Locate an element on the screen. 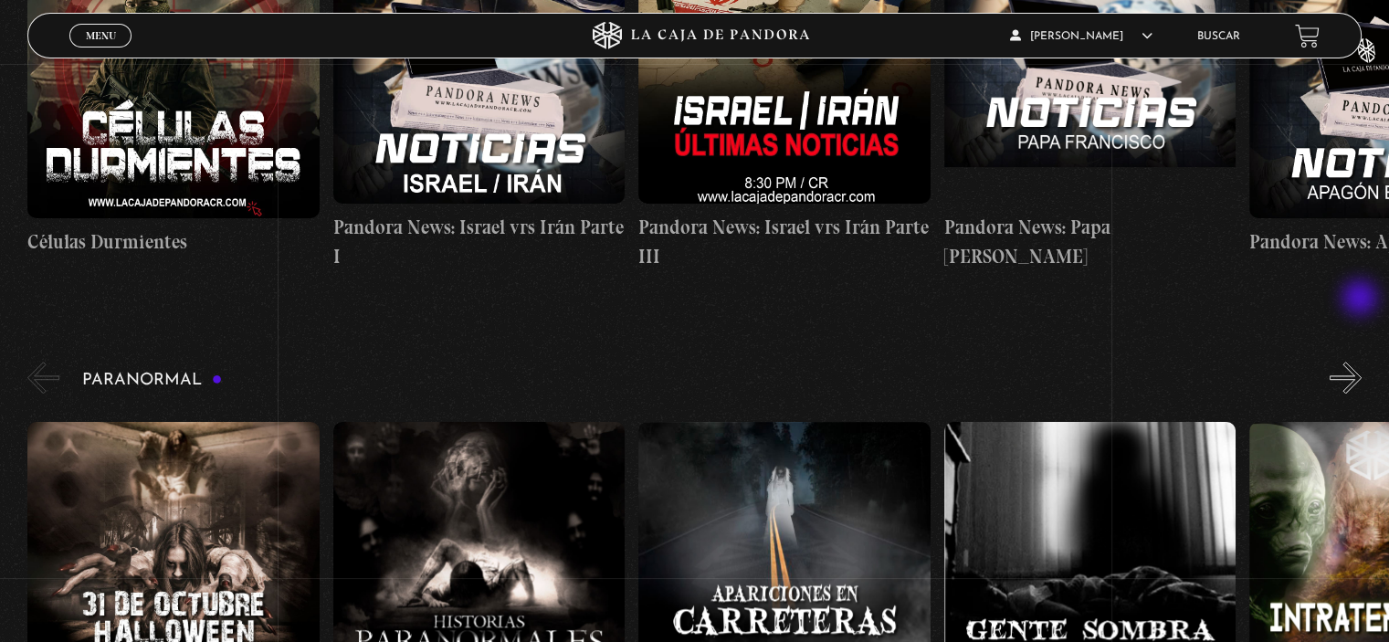  span: Cerrar is located at coordinates (100, 52).